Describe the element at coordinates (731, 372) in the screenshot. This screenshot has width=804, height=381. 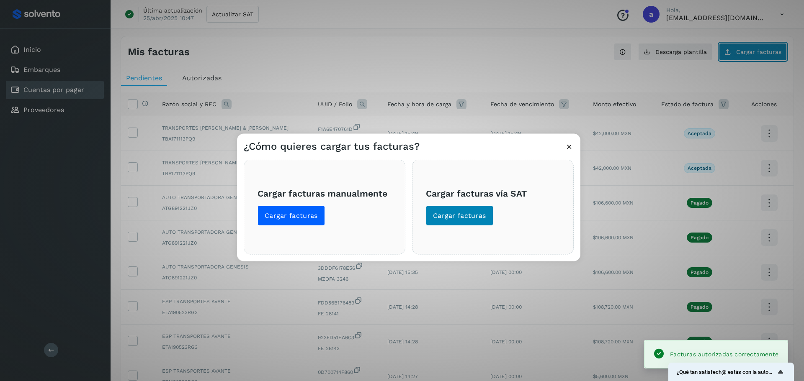
I see `button: Mostrar encuesta - ¿Qué tan satisfech@ estás con la autorización de tus facturas?` at that location.